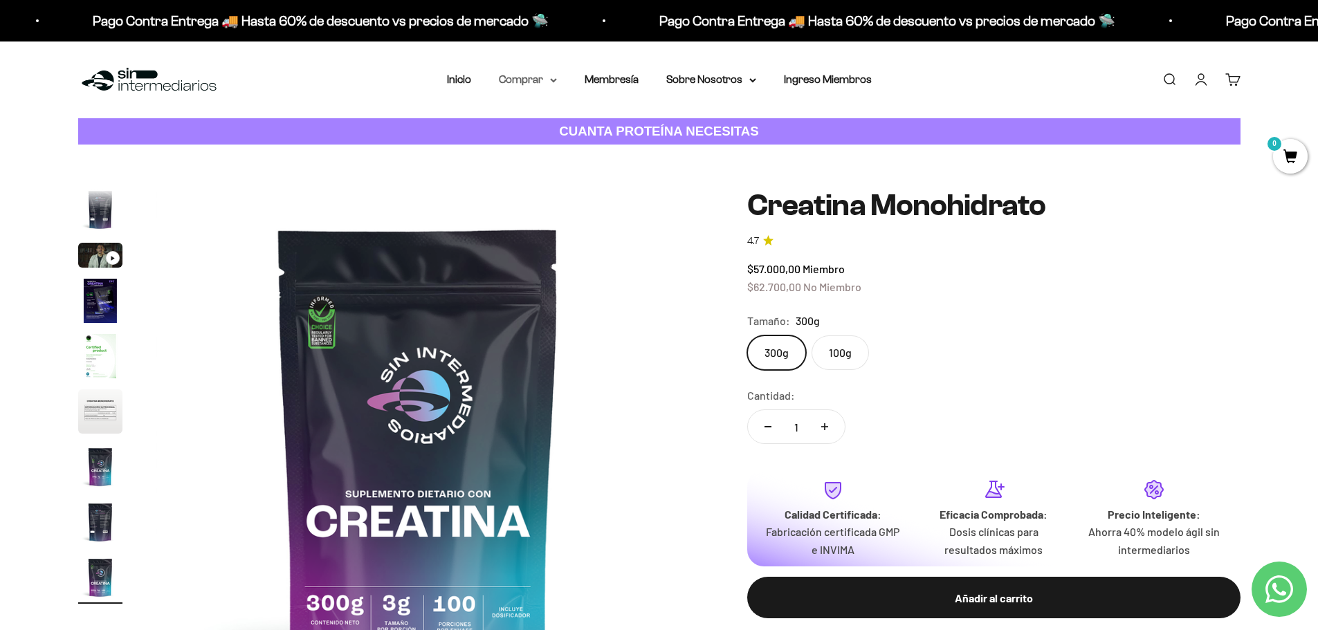  What do you see at coordinates (833, 514) in the screenshot?
I see `strong: Calidad Certificada:` at bounding box center [833, 514].